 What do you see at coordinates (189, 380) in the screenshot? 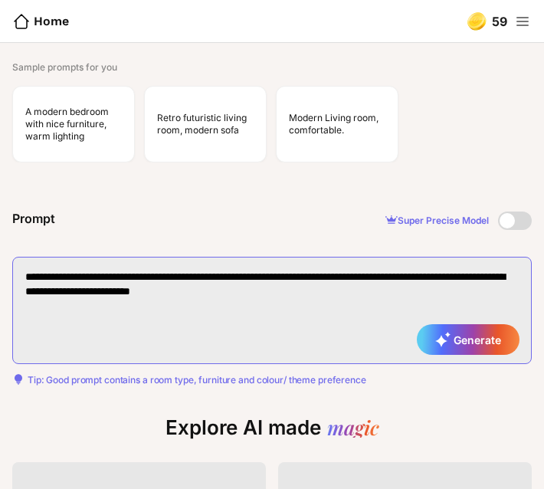
I see `div: Tip: Good prompt contains a room type, furniture and colour/ theme preference` at bounding box center [189, 380].